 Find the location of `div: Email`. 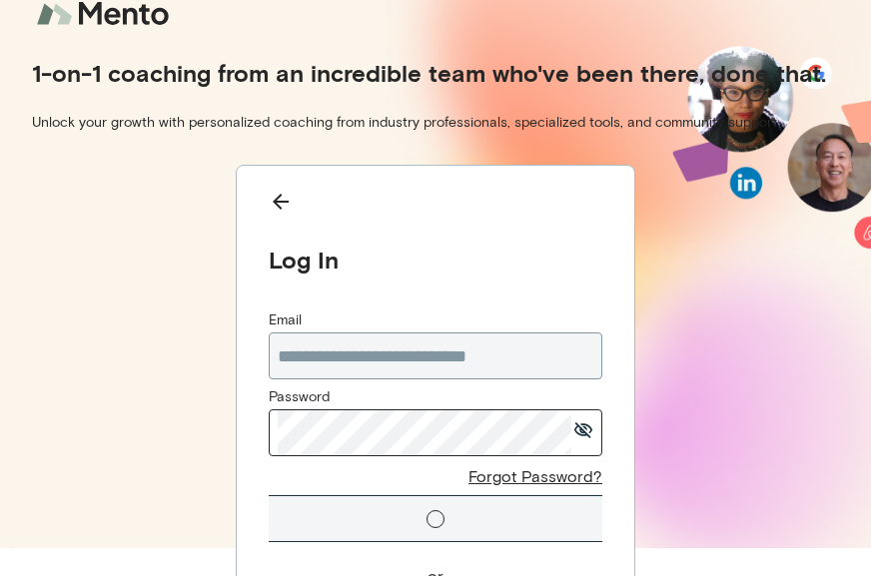

div: Email is located at coordinates (436, 321).